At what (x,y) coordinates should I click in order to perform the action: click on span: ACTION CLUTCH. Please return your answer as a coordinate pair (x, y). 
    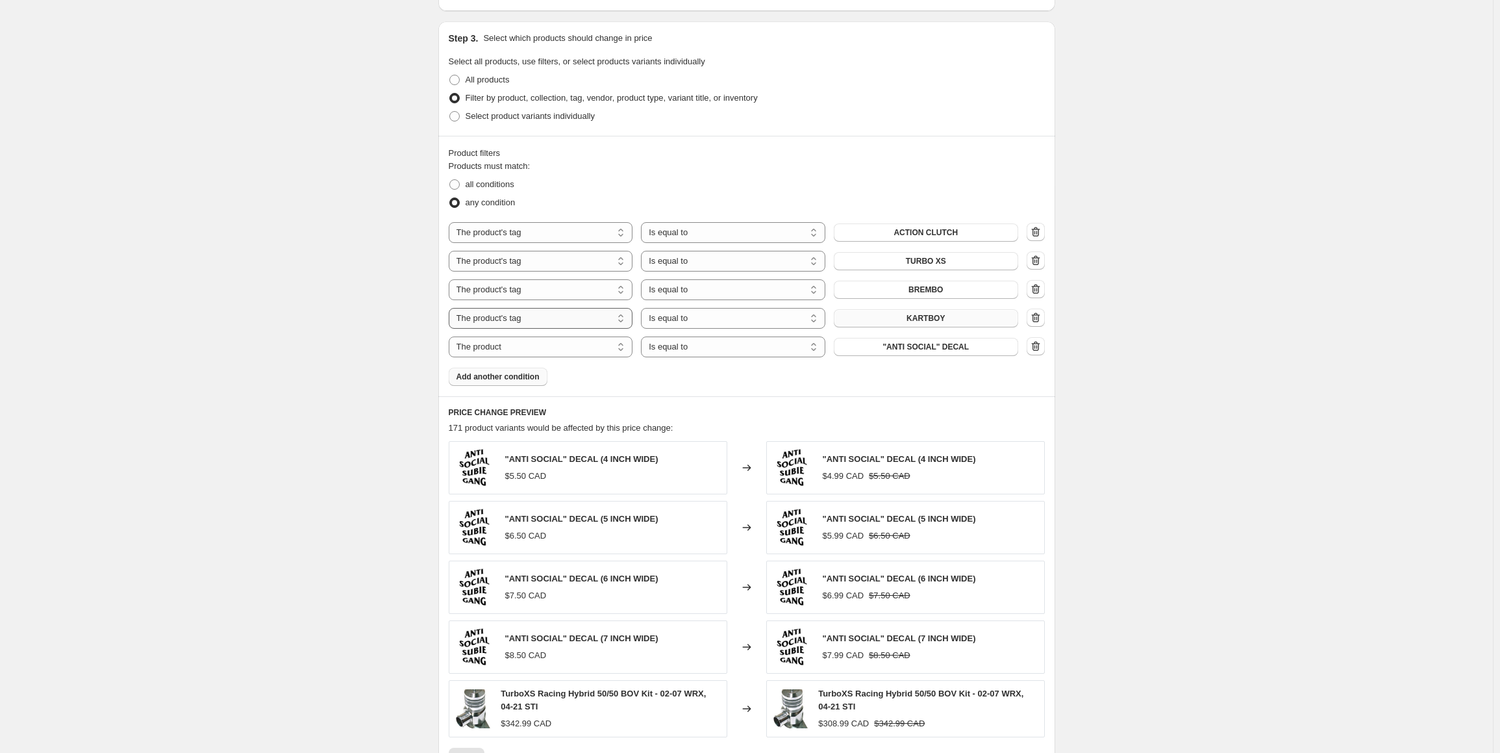
    Looking at the image, I should click on (925, 232).